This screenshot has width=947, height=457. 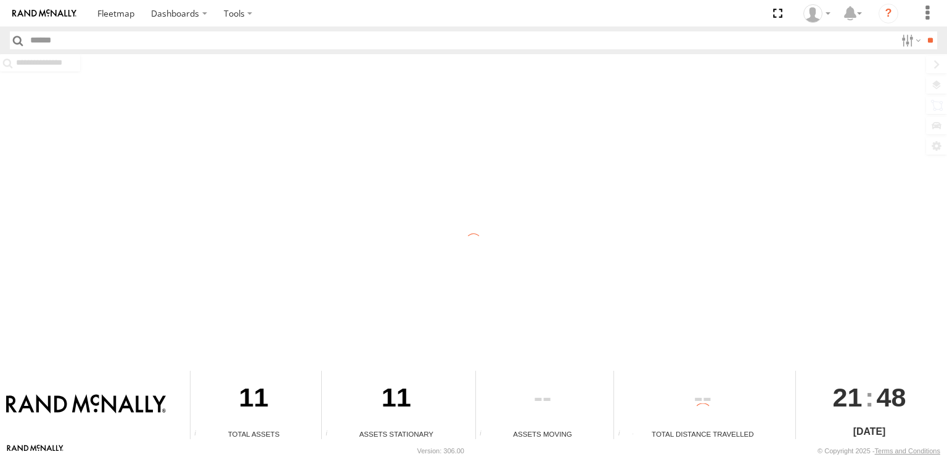 I want to click on div: Assets Moving, so click(x=542, y=434).